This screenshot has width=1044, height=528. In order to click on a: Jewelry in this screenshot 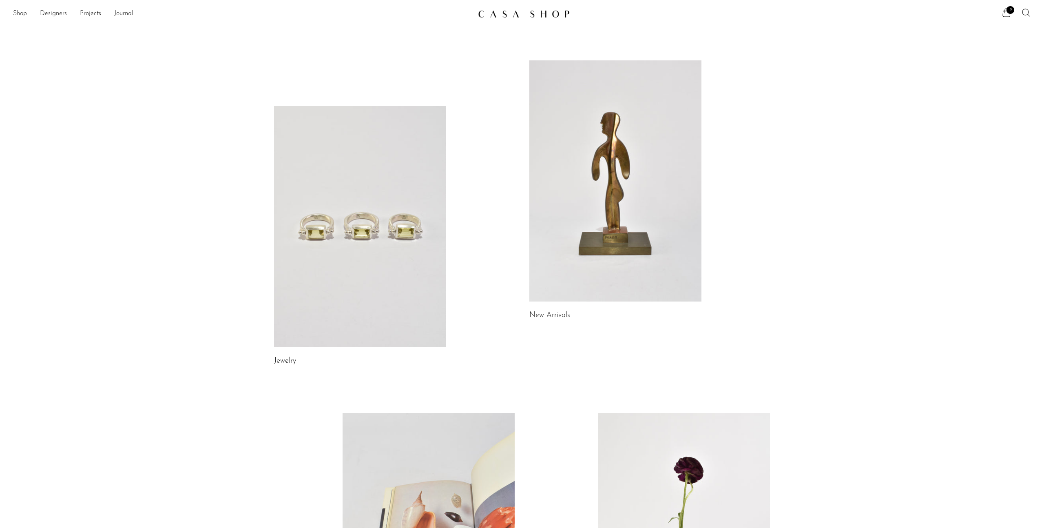, I will do `click(285, 361)`.